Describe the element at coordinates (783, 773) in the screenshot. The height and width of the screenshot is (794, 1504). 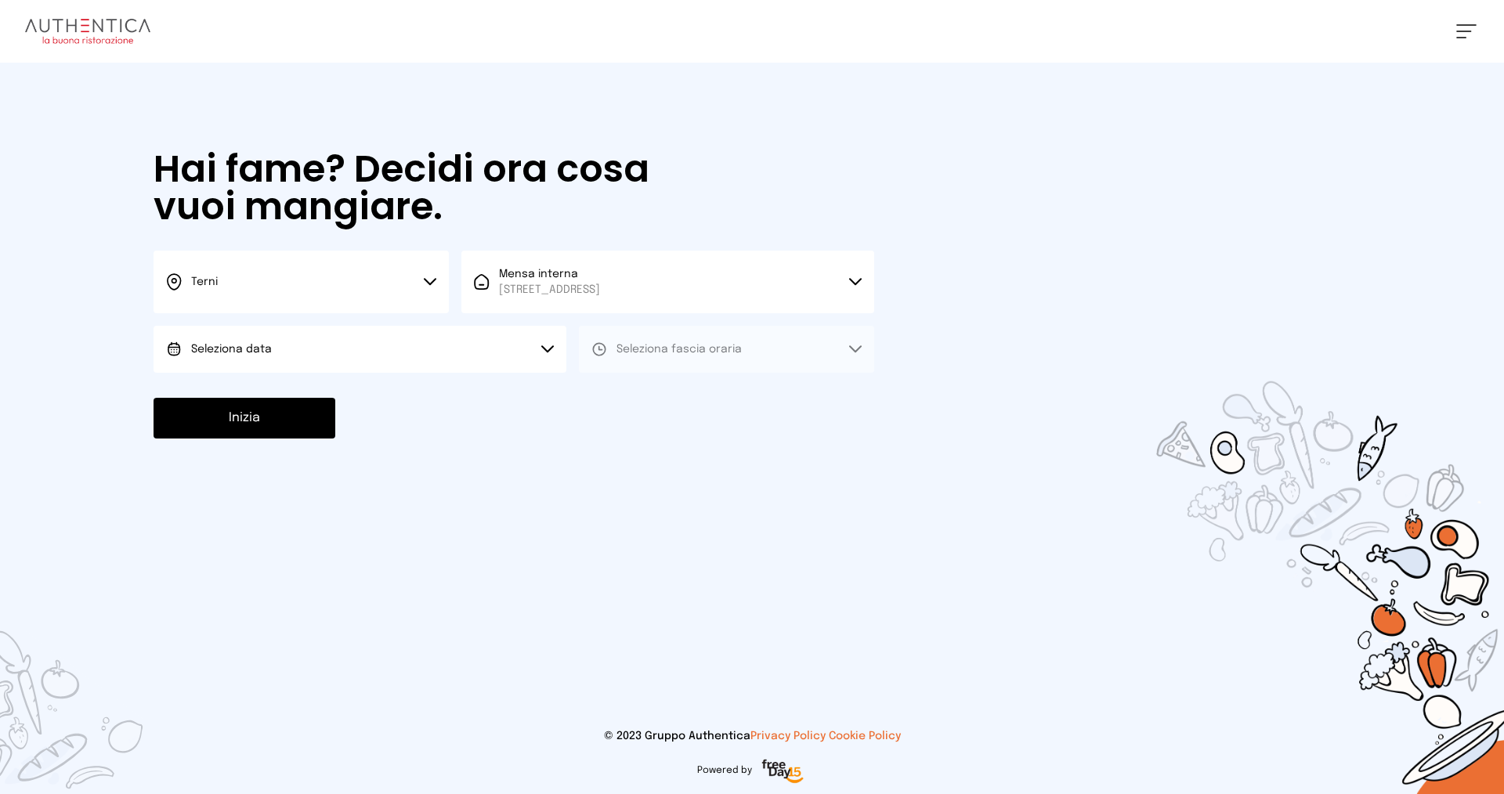
I see `img: logo-freeday.3e08031.png` at that location.